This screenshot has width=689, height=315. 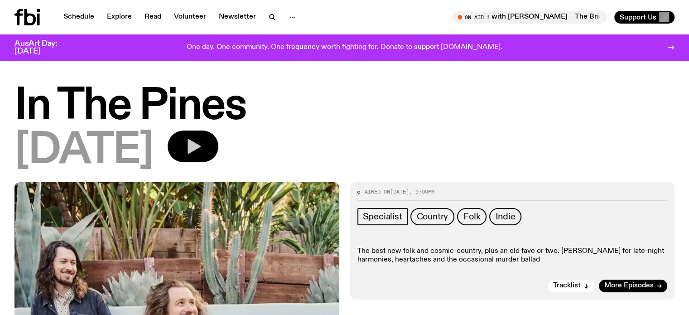 What do you see at coordinates (378, 192) in the screenshot?
I see `span: Aired on` at bounding box center [378, 192].